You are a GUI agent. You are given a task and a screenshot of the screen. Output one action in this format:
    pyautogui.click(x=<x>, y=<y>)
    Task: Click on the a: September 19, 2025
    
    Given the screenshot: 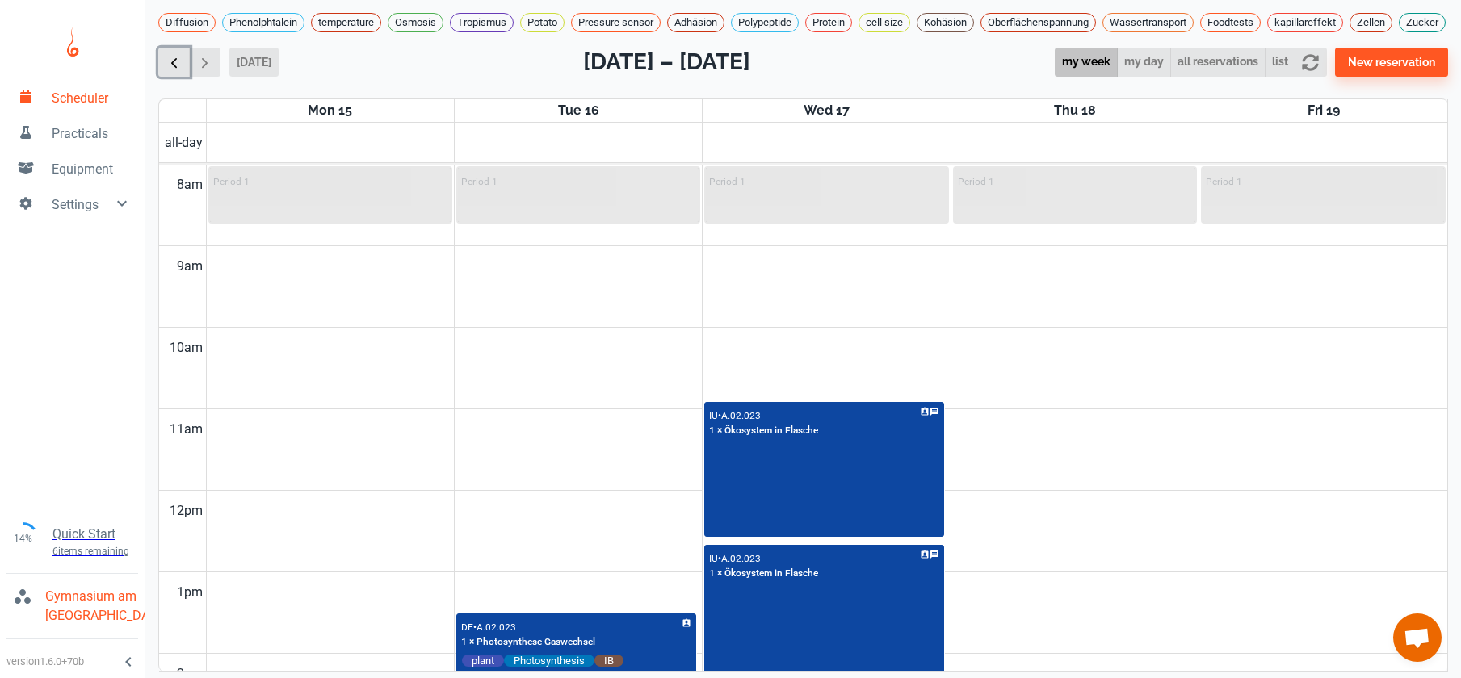 What is the action you would take?
    pyautogui.click(x=1324, y=111)
    